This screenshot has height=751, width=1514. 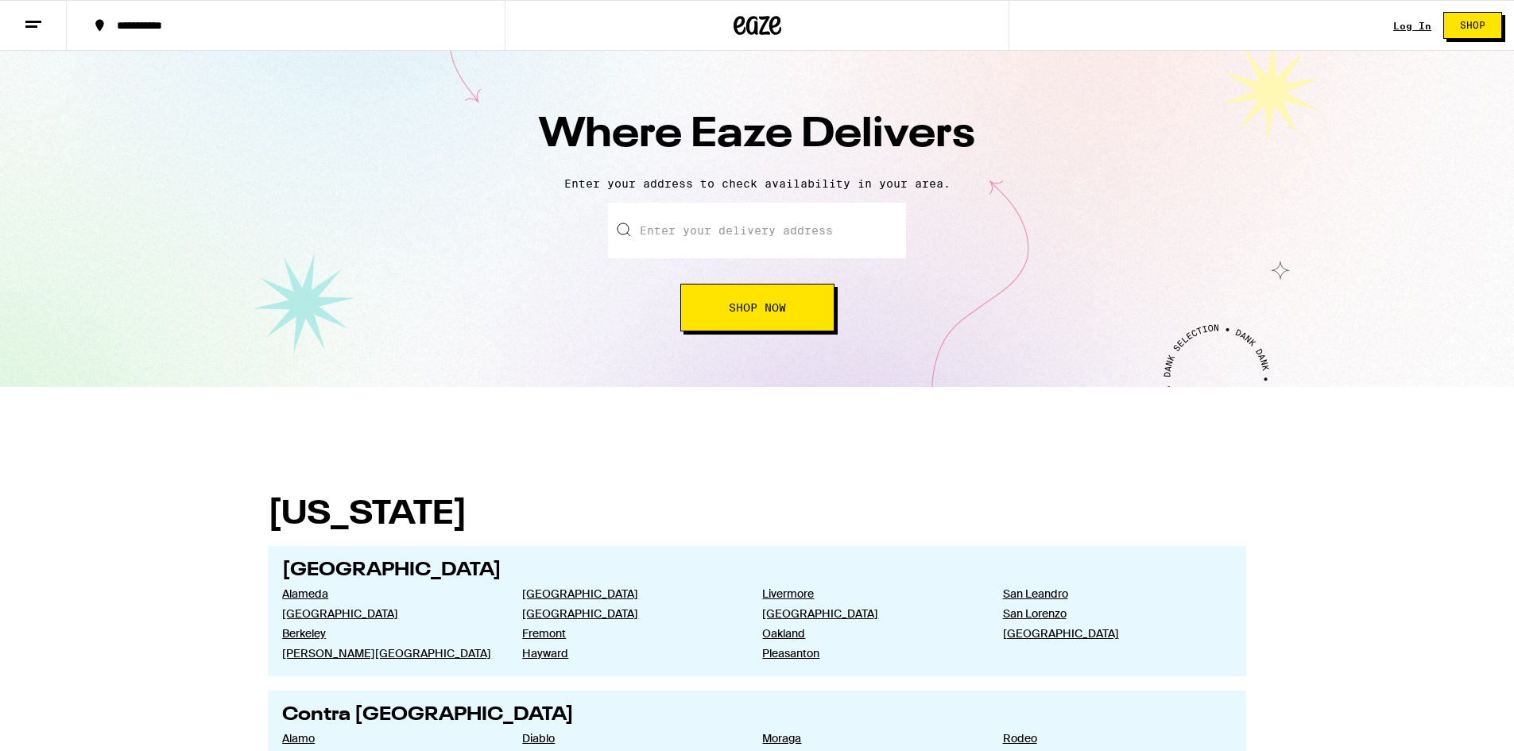 What do you see at coordinates (630, 739) in the screenshot?
I see `a: Diablo` at bounding box center [630, 739].